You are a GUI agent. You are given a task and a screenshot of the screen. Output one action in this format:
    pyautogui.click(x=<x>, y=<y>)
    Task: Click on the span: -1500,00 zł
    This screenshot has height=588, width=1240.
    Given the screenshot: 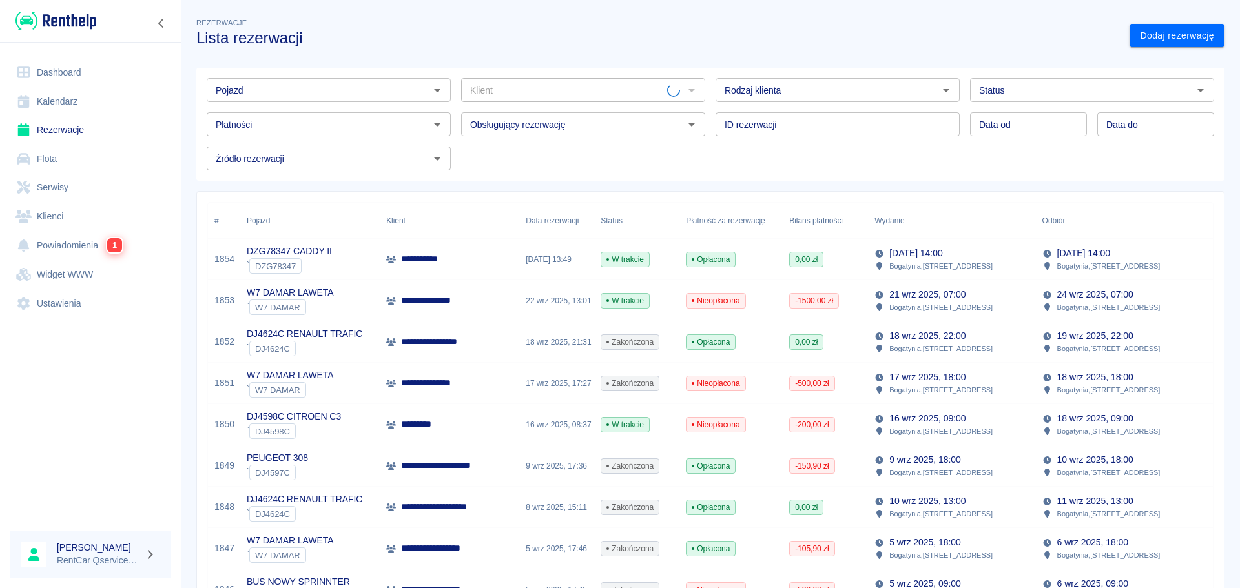 What is the action you would take?
    pyautogui.click(x=814, y=301)
    